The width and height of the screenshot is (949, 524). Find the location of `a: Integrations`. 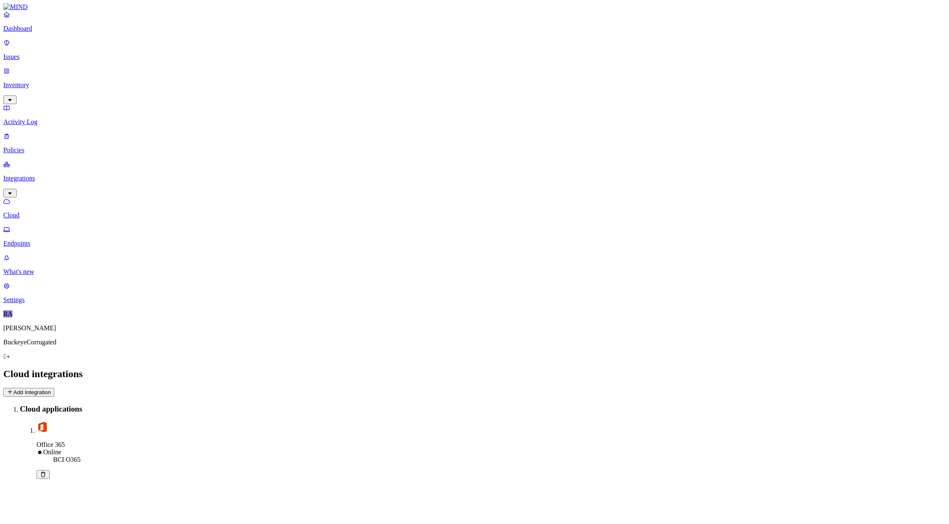

a: Integrations is located at coordinates (474, 178).